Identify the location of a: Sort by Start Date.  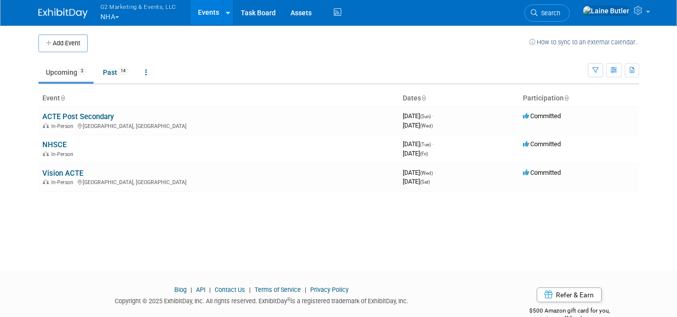
(423, 98).